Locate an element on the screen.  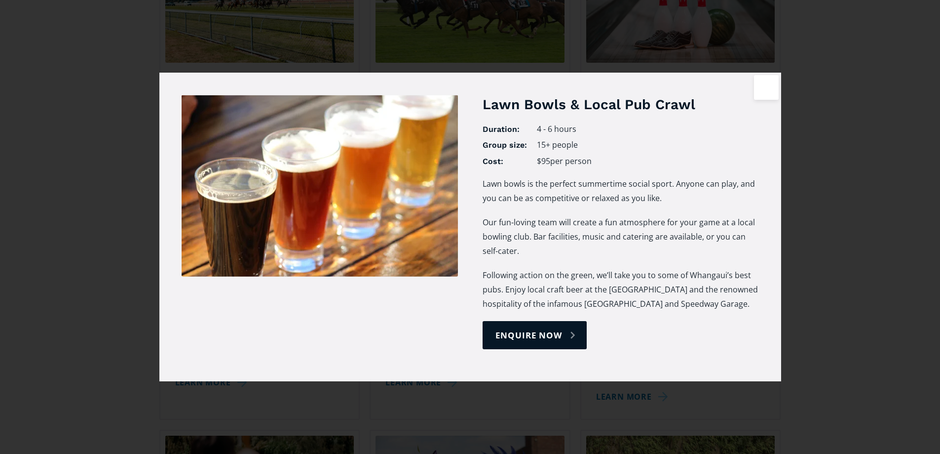
button: Close modal is located at coordinates (766, 87).